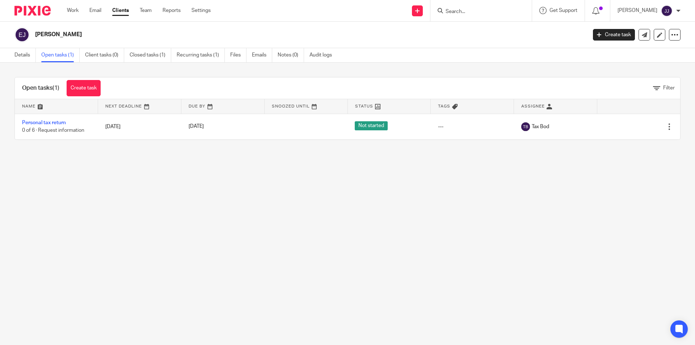 This screenshot has width=695, height=345. I want to click on a: Client tasks (0), so click(105, 55).